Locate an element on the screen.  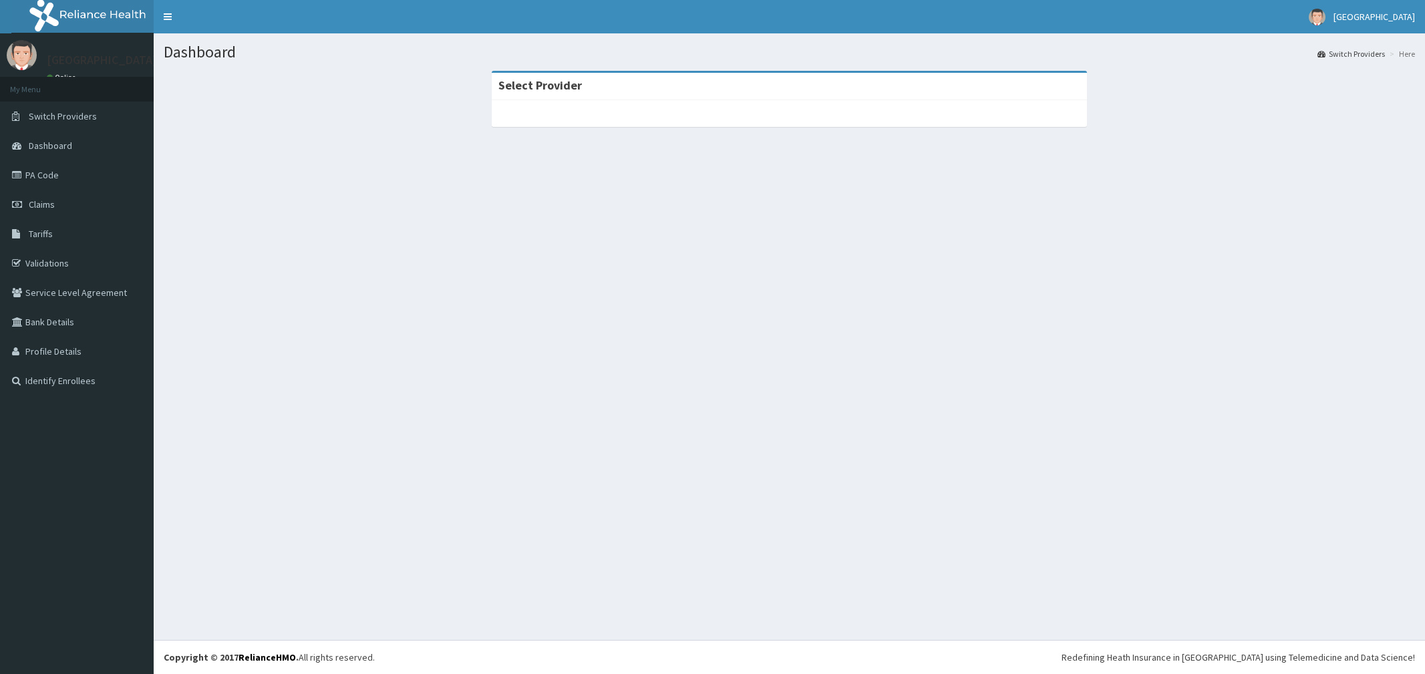
span: Tariffs is located at coordinates (41, 234).